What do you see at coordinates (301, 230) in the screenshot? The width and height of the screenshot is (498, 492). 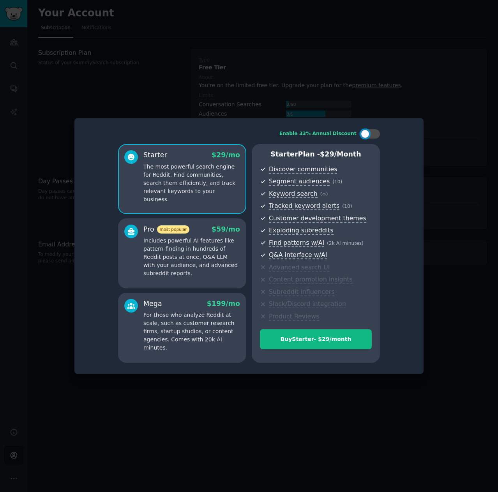 I see `span: Exploding subreddits` at bounding box center [301, 230].